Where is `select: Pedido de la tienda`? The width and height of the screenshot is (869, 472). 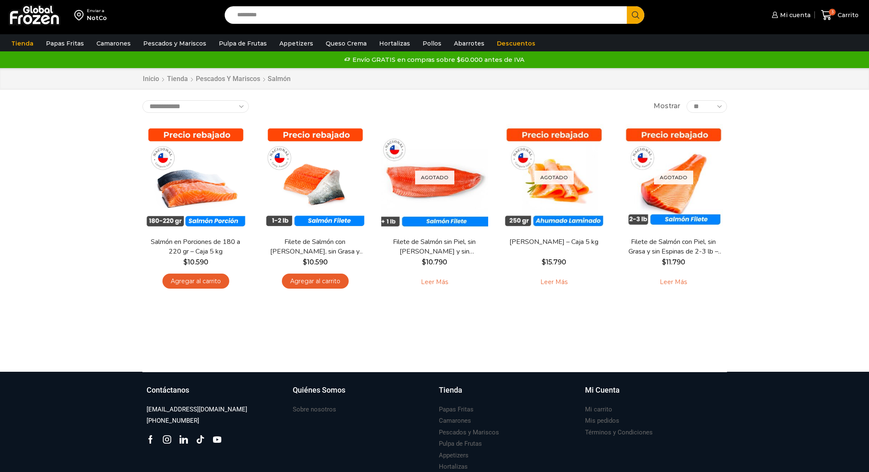 select: Pedido de la tienda is located at coordinates (195, 106).